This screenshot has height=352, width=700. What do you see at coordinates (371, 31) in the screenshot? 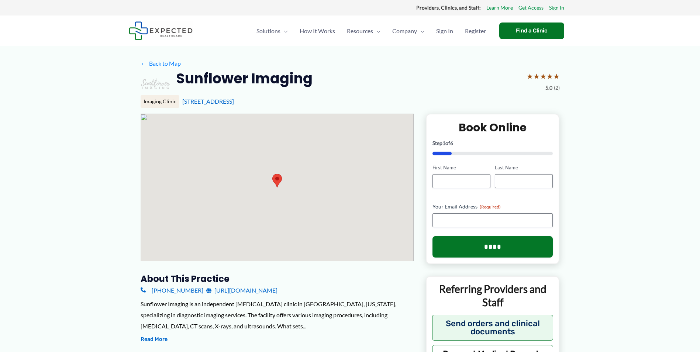
I see `nav: Primary Site Navigation` at bounding box center [371, 31].